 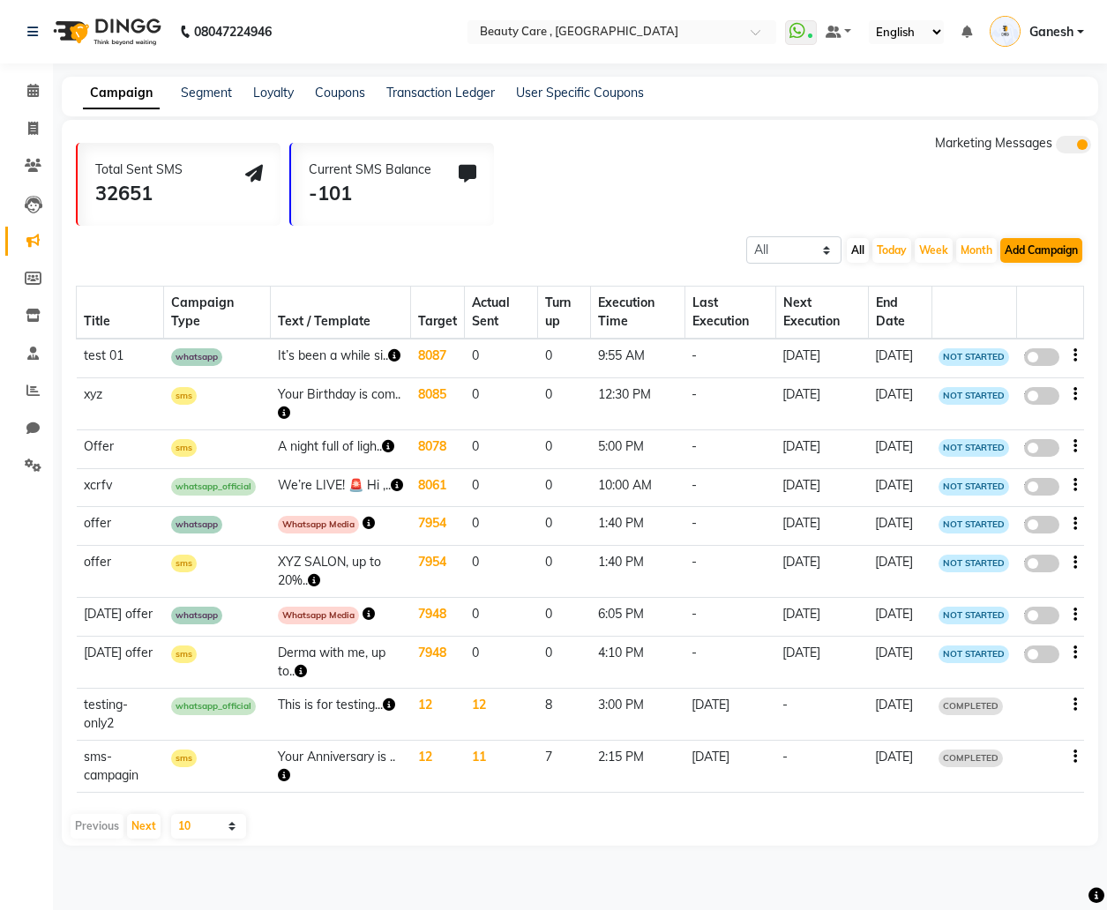 What do you see at coordinates (120, 449) in the screenshot?
I see `td: Offer` at bounding box center [120, 449].